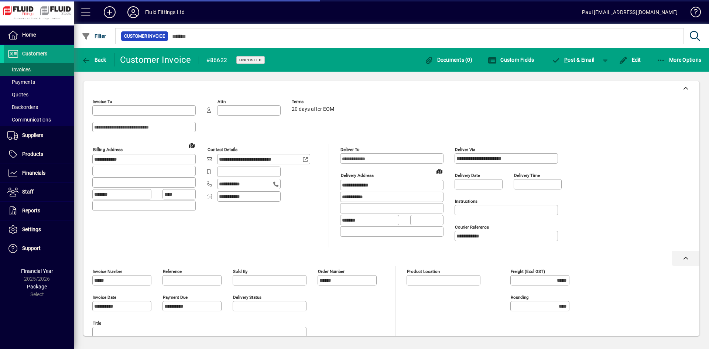 The image size is (709, 349). What do you see at coordinates (217, 60) in the screenshot?
I see `div: #86622` at bounding box center [217, 60].